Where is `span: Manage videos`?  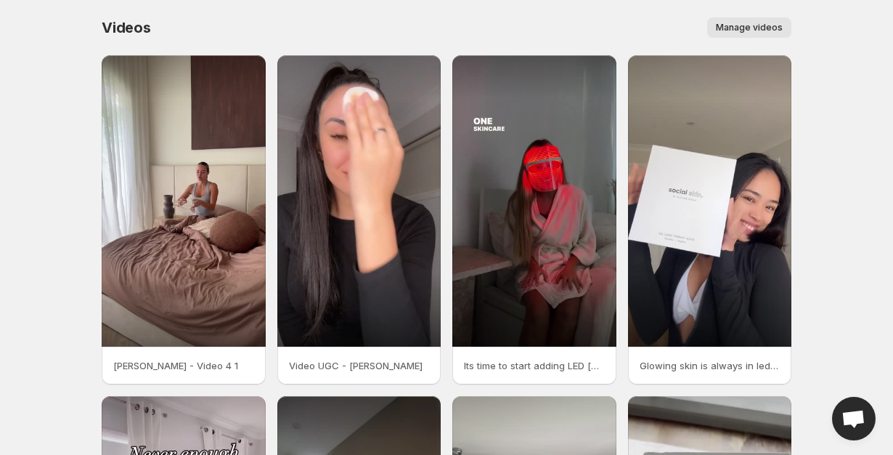 span: Manage videos is located at coordinates (749, 28).